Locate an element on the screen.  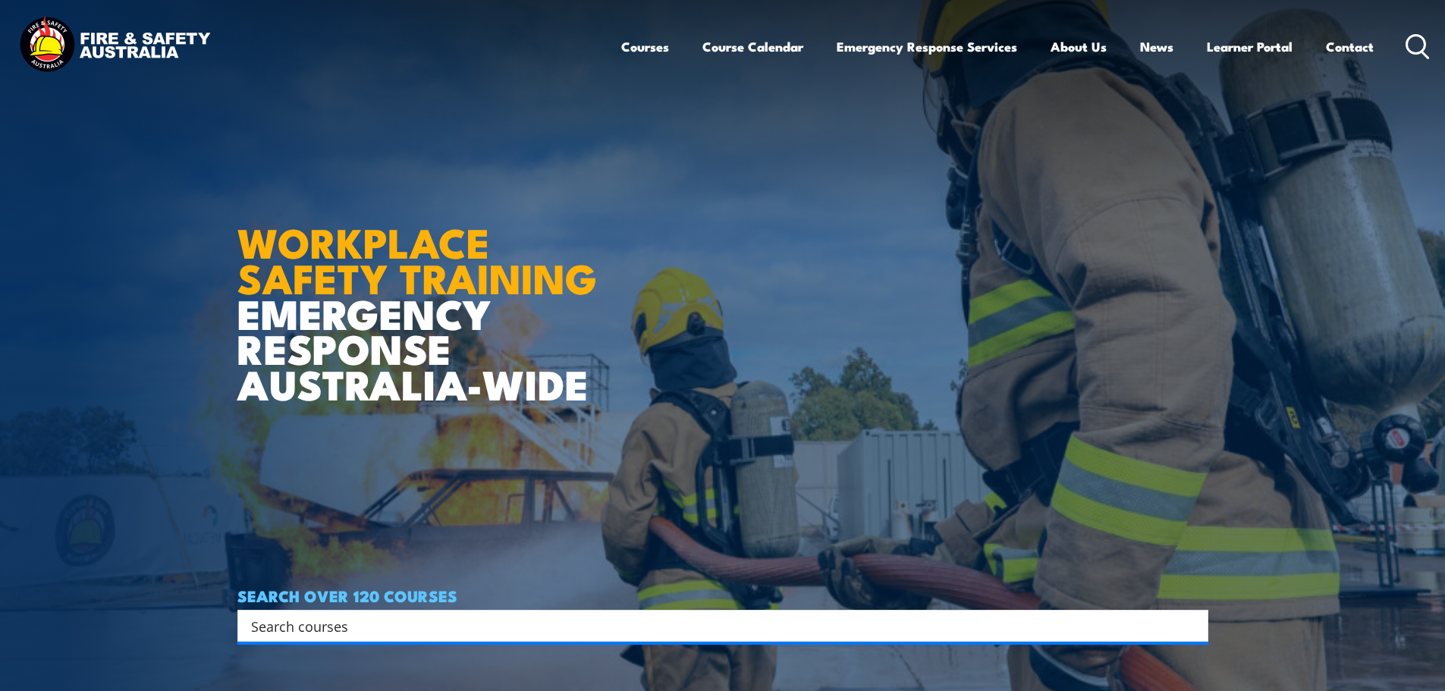
h1: EMERGENCY RESPONSE AUSTRALIA-WIDE is located at coordinates (422, 294).